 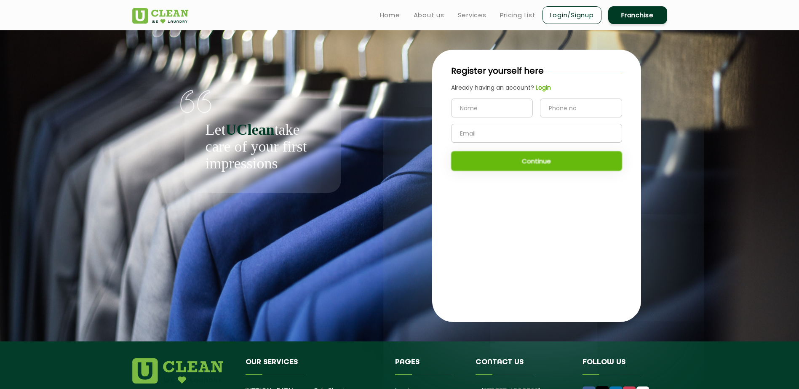 I want to click on a: Login/Signup, so click(x=572, y=15).